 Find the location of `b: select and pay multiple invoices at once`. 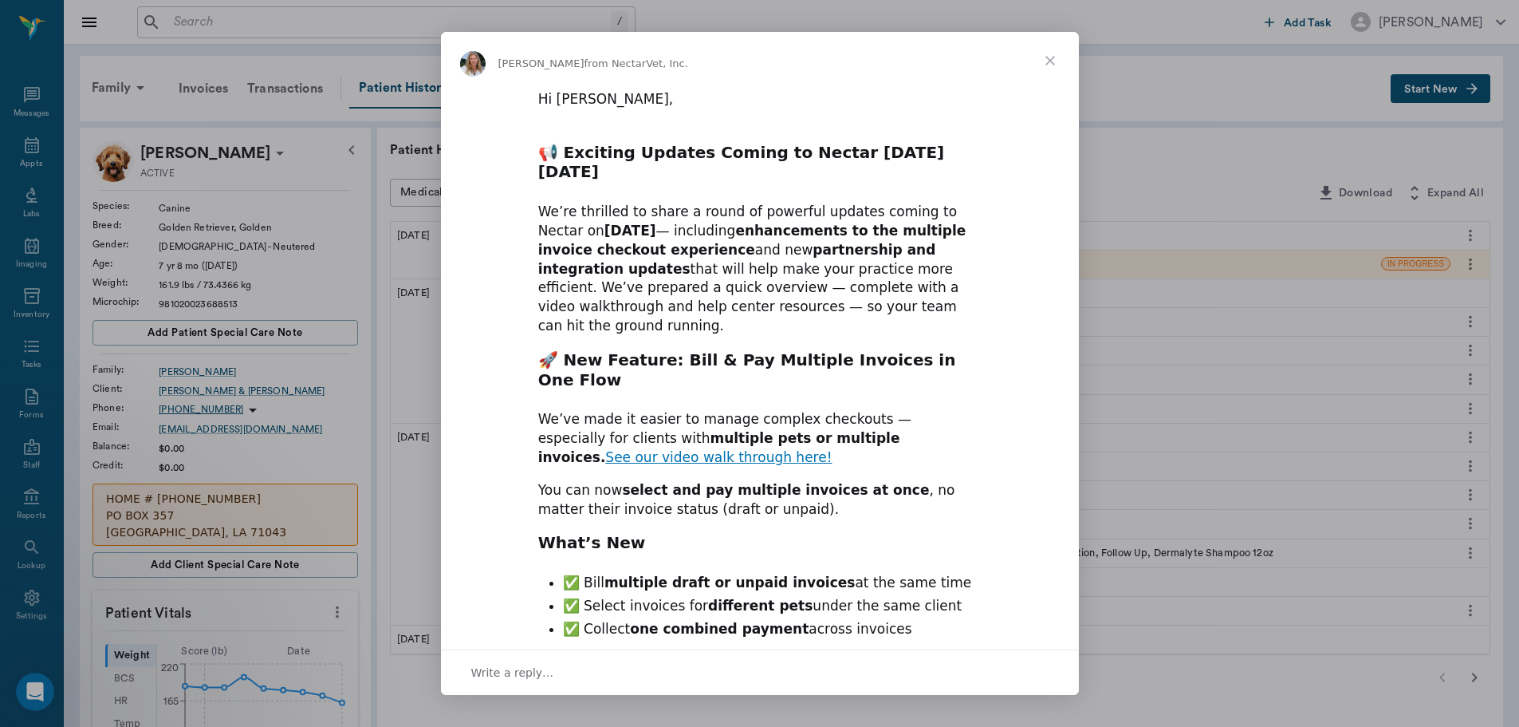

b: select and pay multiple invoices at once is located at coordinates (775, 490).